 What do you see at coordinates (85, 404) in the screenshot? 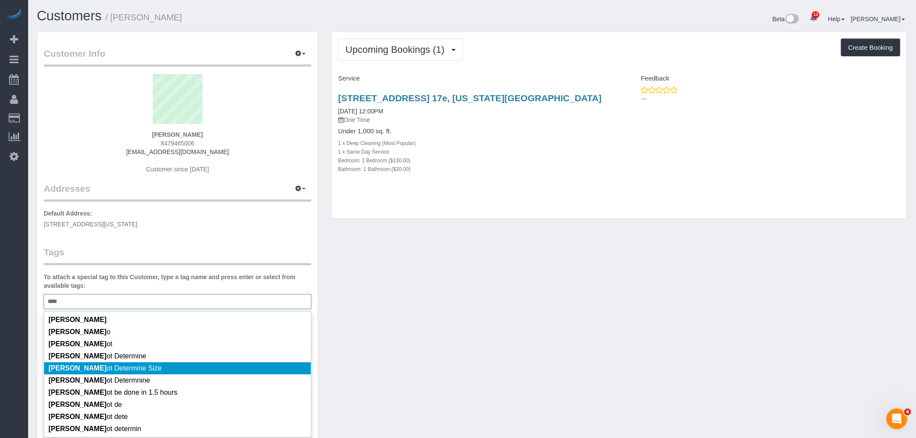
I see `span: ot de` at bounding box center [85, 404].